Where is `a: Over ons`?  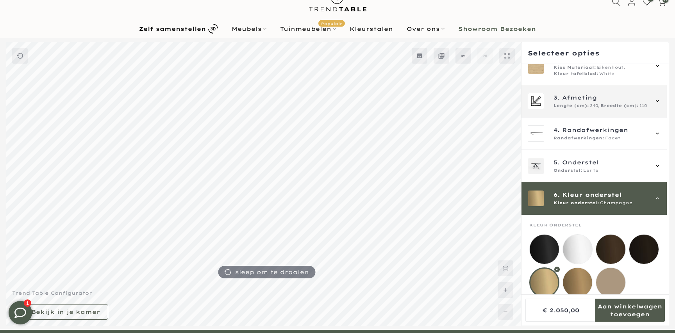 a: Over ons is located at coordinates (426, 29).